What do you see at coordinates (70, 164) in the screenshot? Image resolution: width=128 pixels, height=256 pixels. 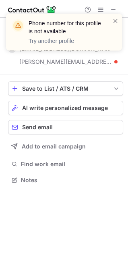 I see `span: Find work email` at bounding box center [70, 164].